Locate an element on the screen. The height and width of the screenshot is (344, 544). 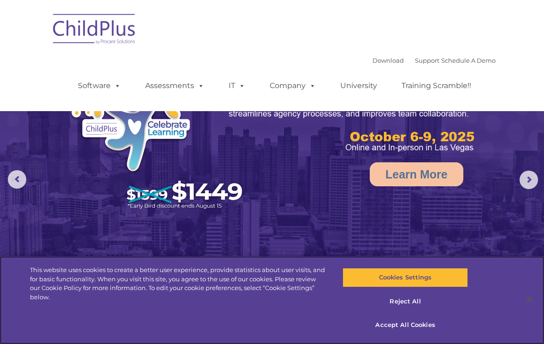
button: Reject All is located at coordinates (405, 302).